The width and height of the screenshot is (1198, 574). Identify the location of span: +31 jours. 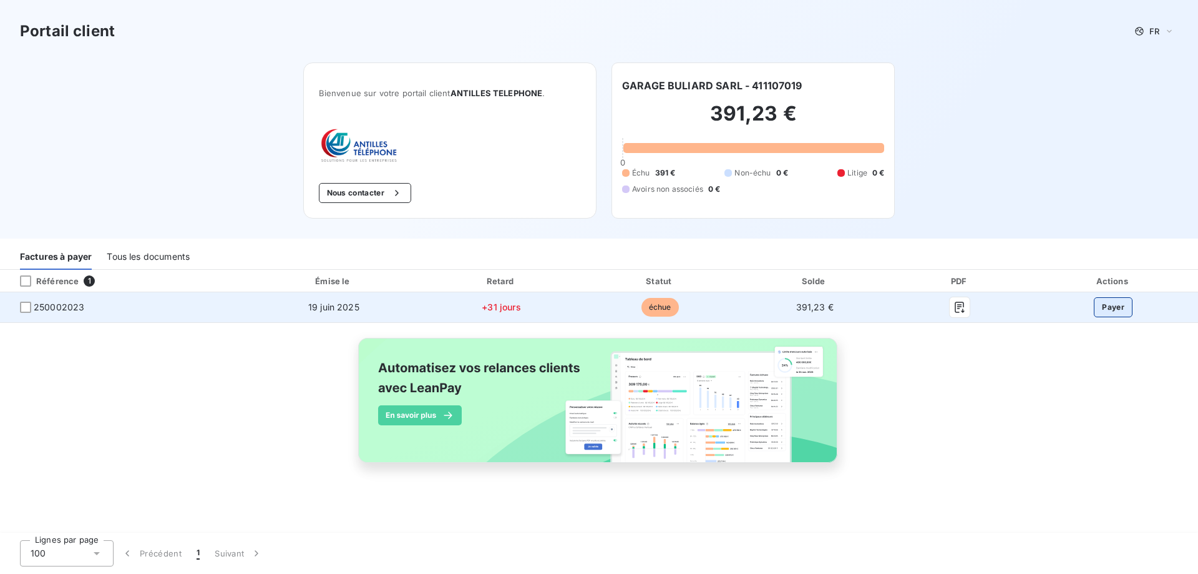
(501, 306).